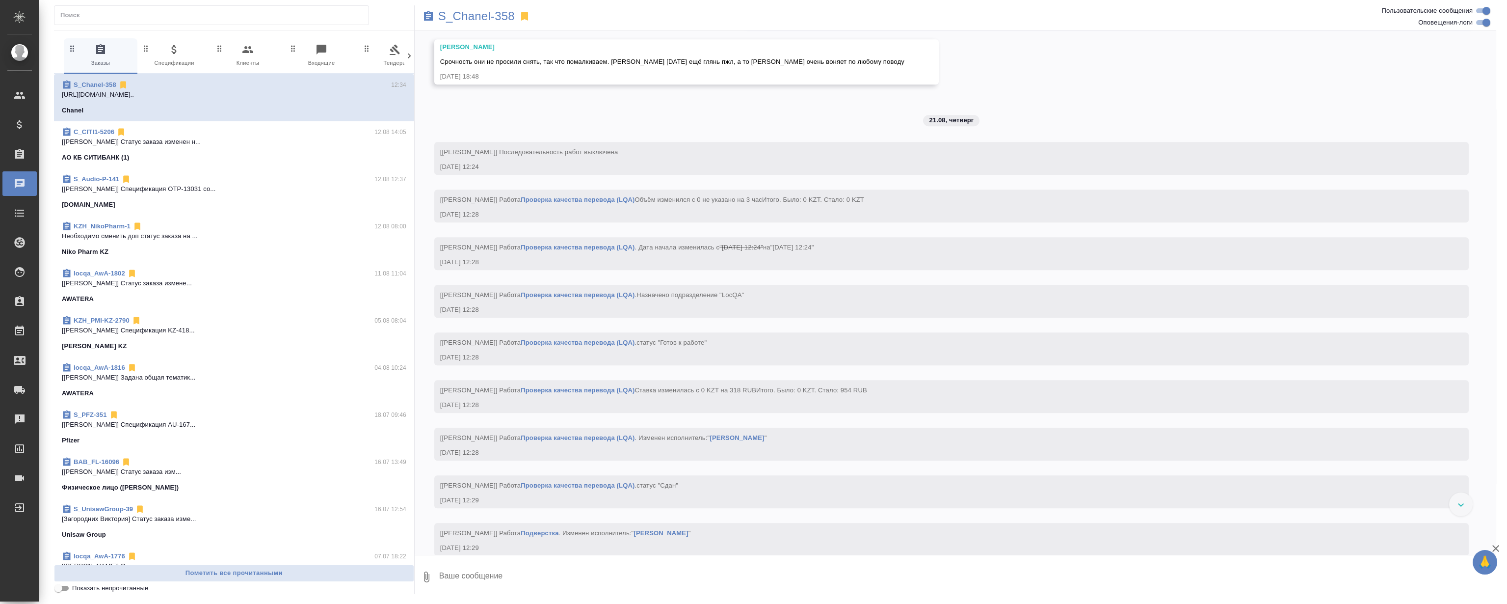 The image size is (1507, 604). What do you see at coordinates (110, 588) in the screenshot?
I see `span: Показать непрочитанные` at bounding box center [110, 588].